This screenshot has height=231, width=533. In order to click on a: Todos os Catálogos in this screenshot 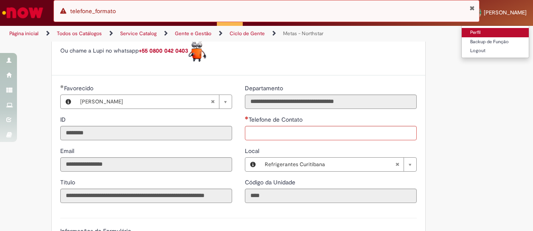, I will do `click(79, 33)`.